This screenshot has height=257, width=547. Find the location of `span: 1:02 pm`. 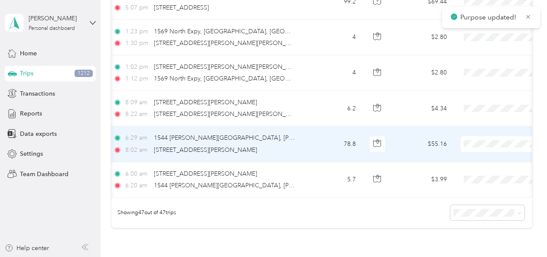

span: 1:02 pm is located at coordinates (137, 67).